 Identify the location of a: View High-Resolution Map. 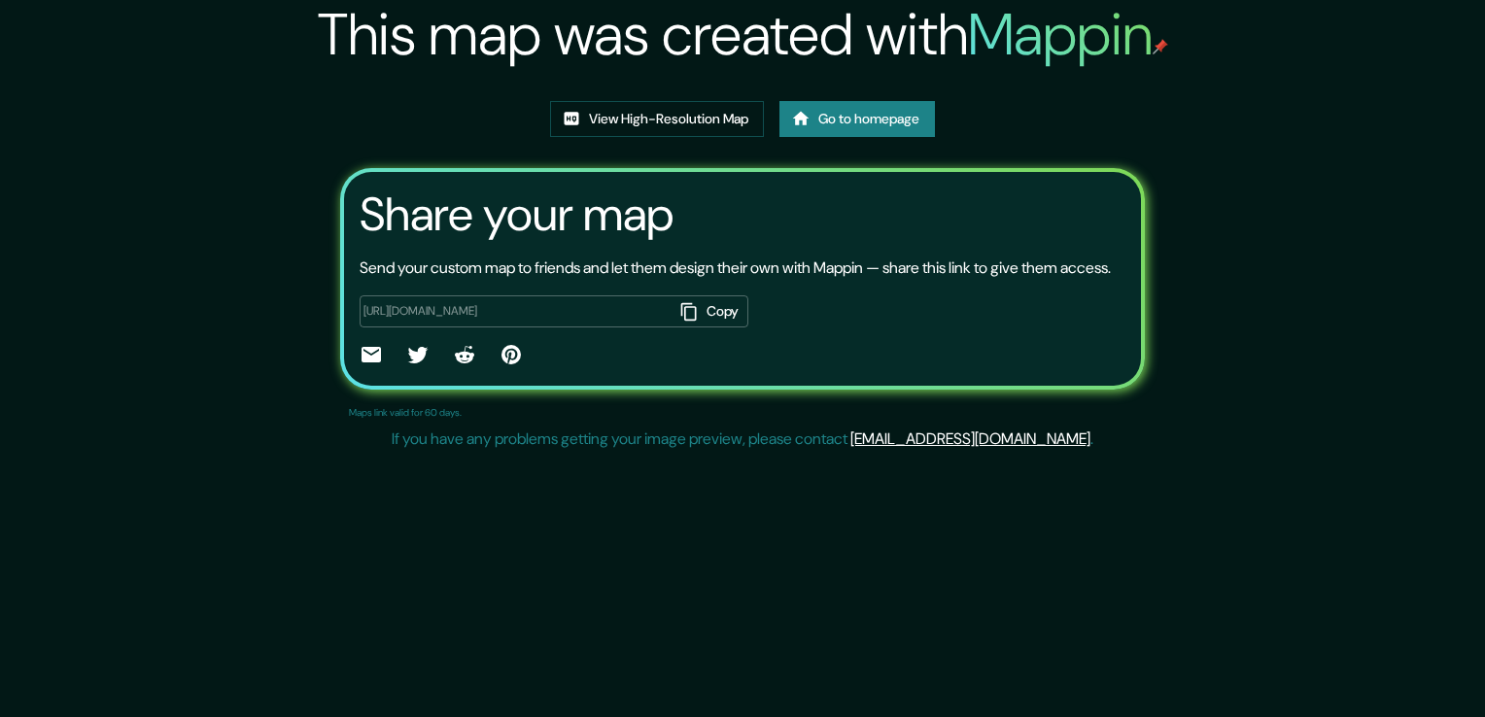
(657, 119).